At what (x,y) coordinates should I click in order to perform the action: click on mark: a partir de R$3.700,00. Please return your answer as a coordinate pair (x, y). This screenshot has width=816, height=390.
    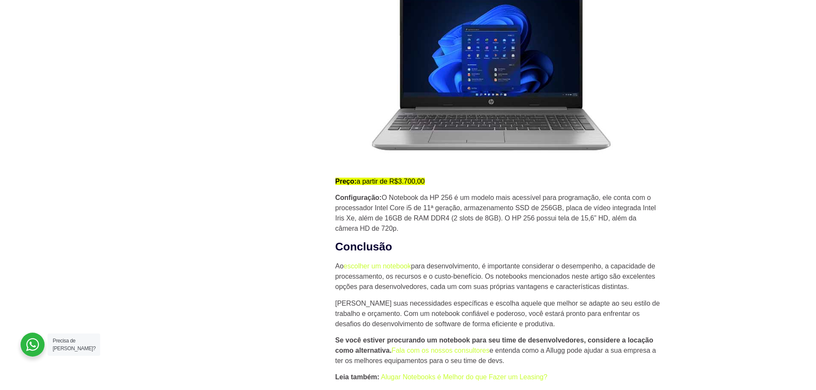
    Looking at the image, I should click on (380, 181).